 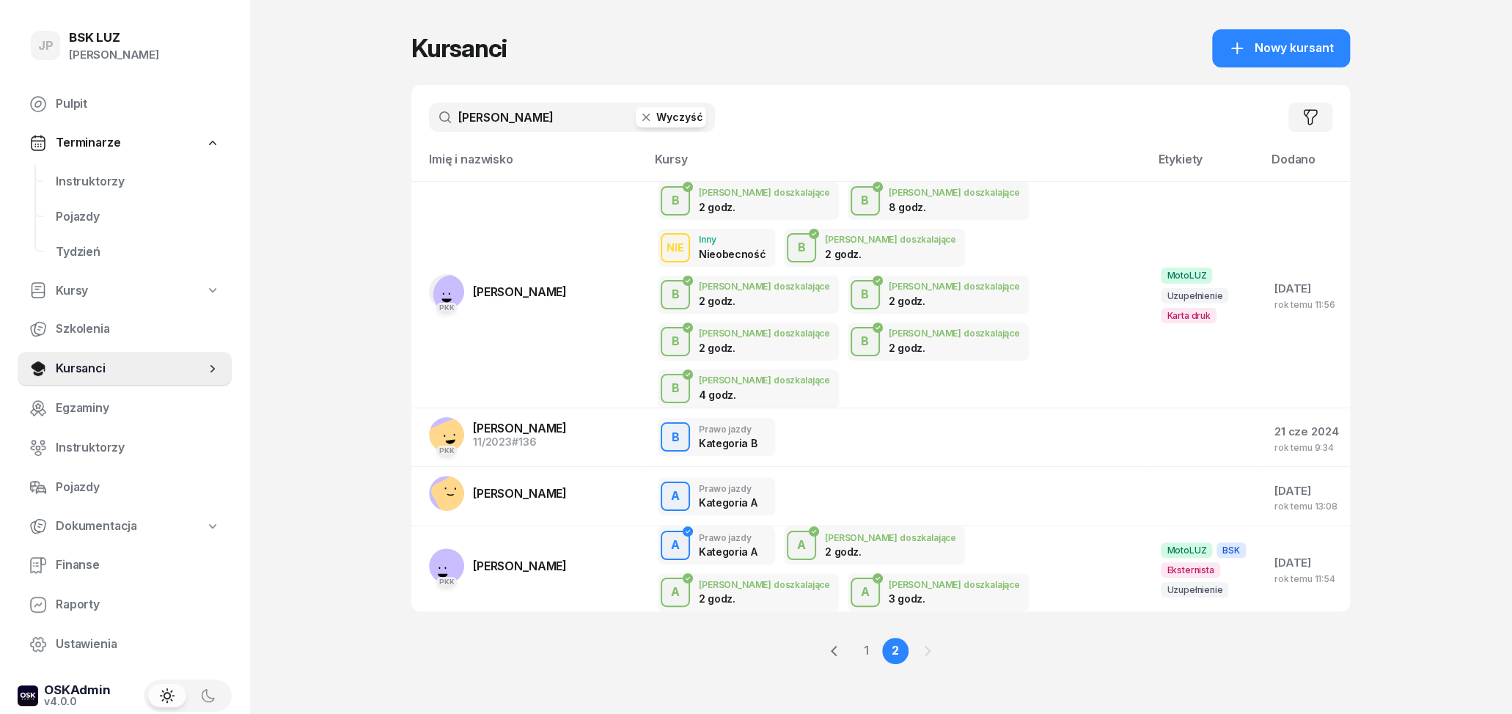 I want to click on th: Dodano, so click(x=1306, y=165).